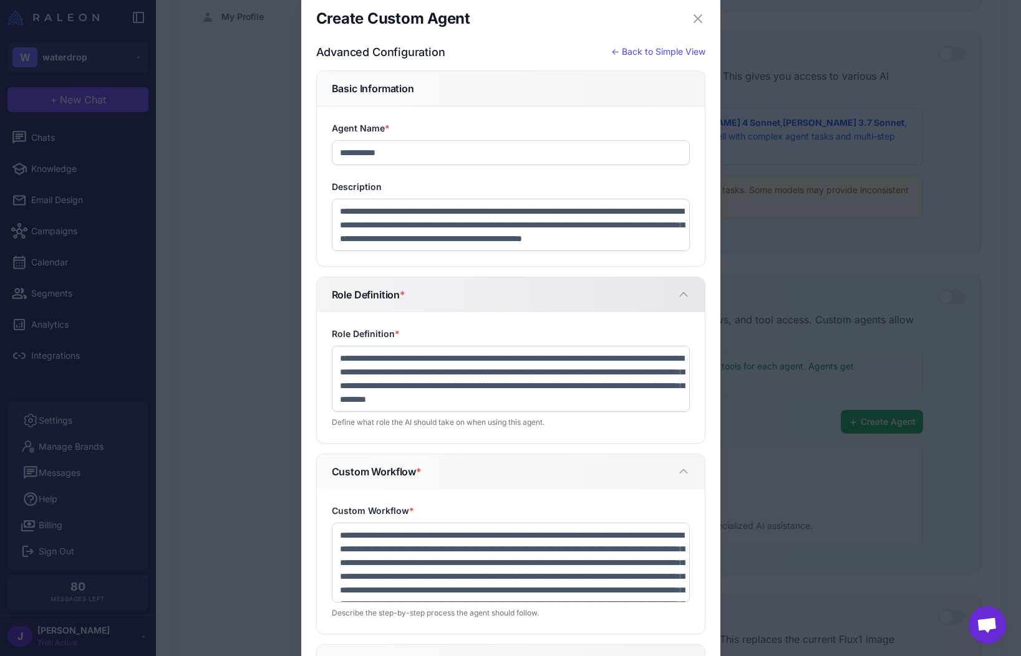  I want to click on h4: Advanced Configuration, so click(380, 52).